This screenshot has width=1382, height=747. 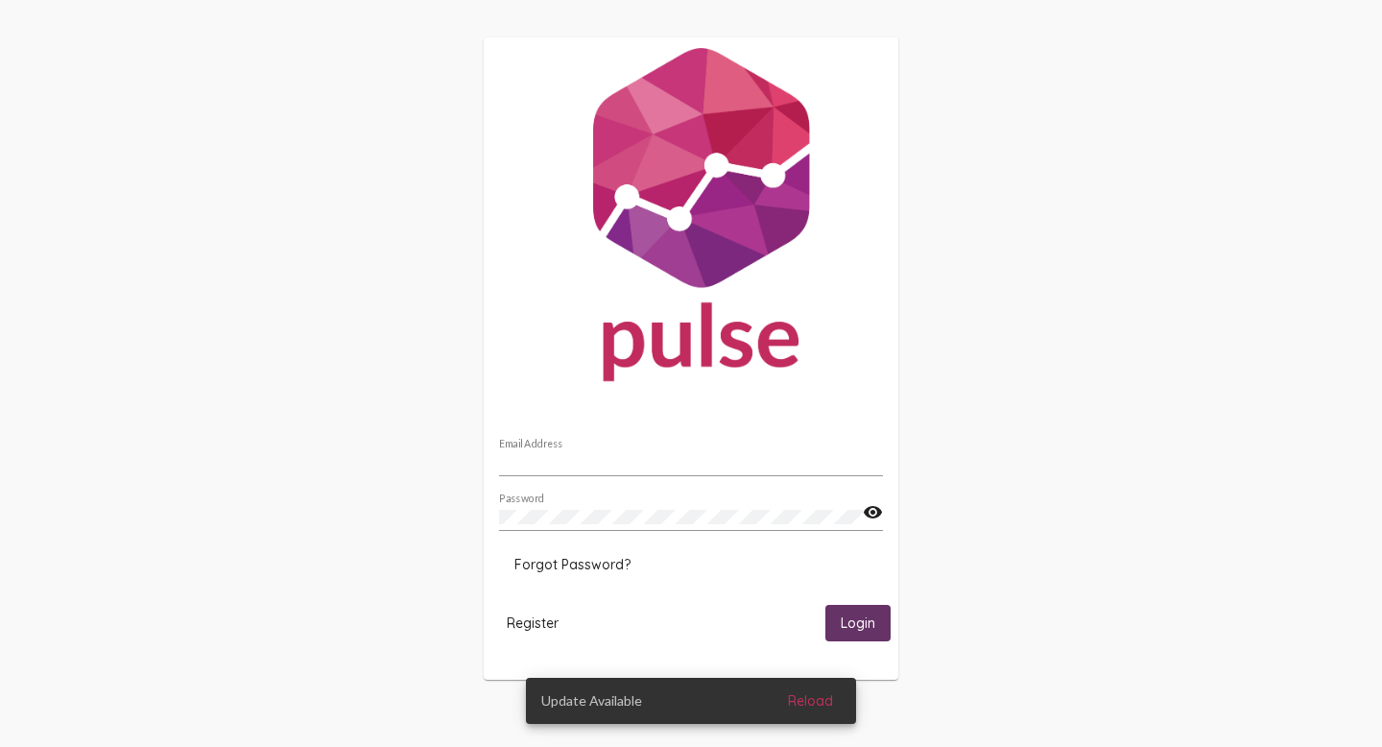 What do you see at coordinates (572, 564) in the screenshot?
I see `button: Forgot Password?` at bounding box center [572, 564].